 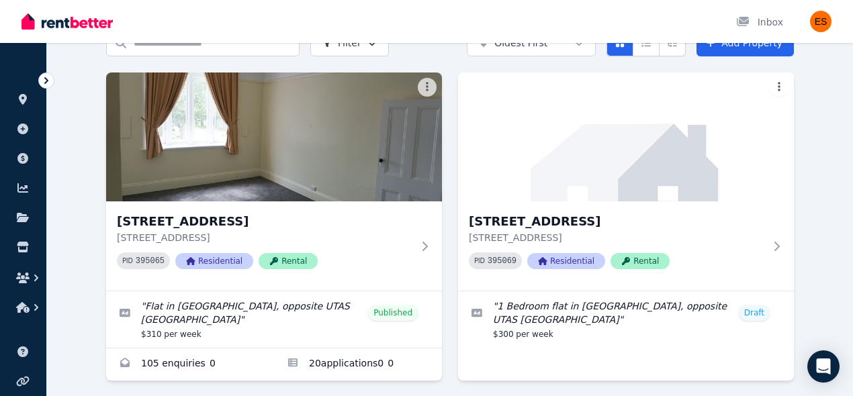 I want to click on button: Expanded list view, so click(x=672, y=43).